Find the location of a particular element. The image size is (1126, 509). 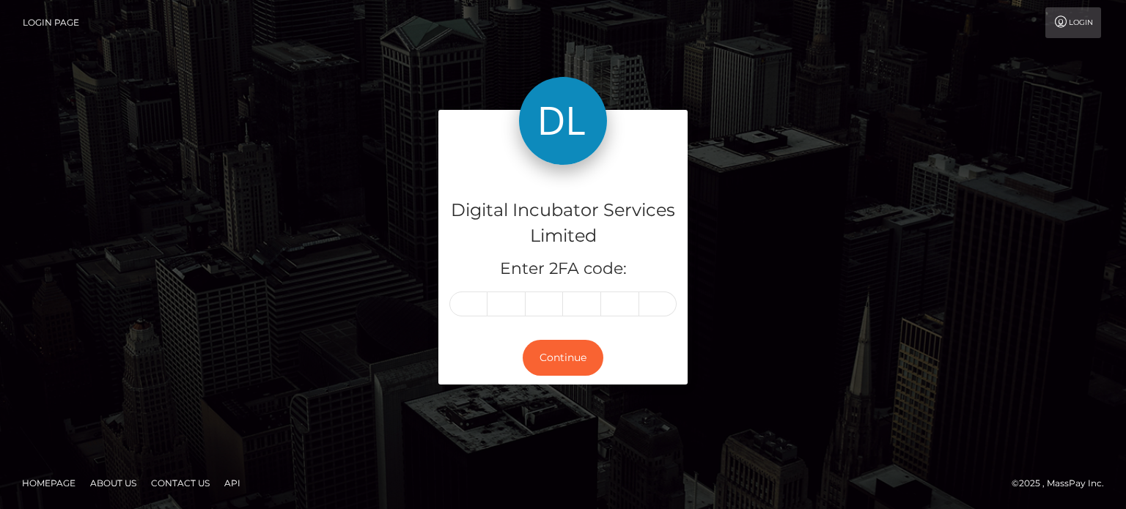

h4: Digital Incubator Services Limited is located at coordinates (563, 224).